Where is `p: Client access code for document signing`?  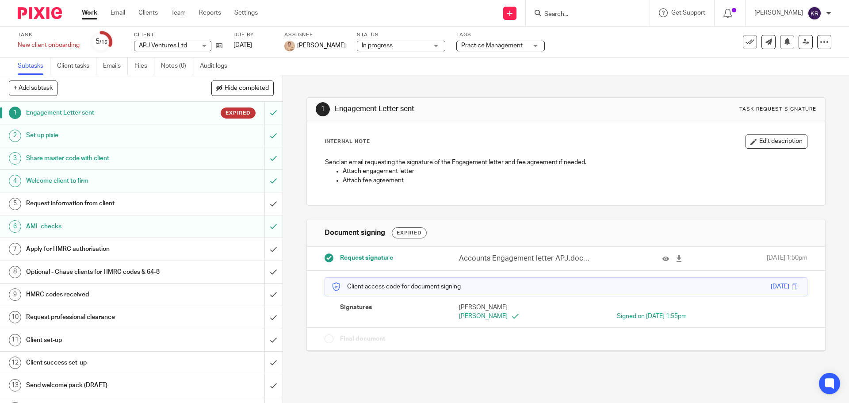 p: Client access code for document signing is located at coordinates (396, 286).